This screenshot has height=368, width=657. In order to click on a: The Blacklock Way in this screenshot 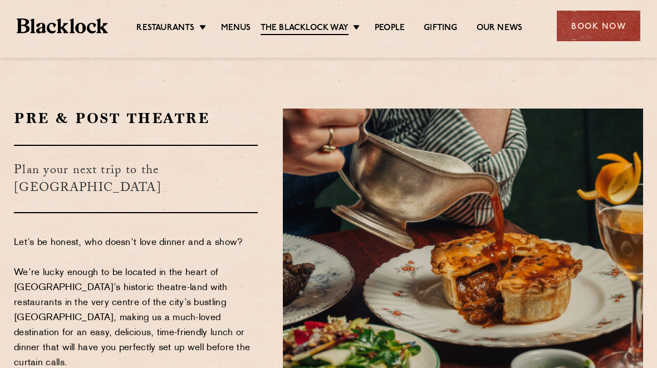, I will do `click(305, 29)`.